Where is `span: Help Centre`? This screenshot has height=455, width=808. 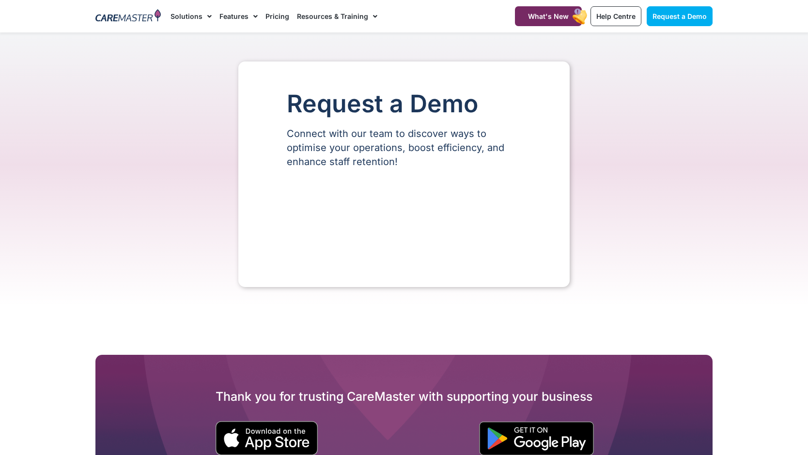
span: Help Centre is located at coordinates (616, 16).